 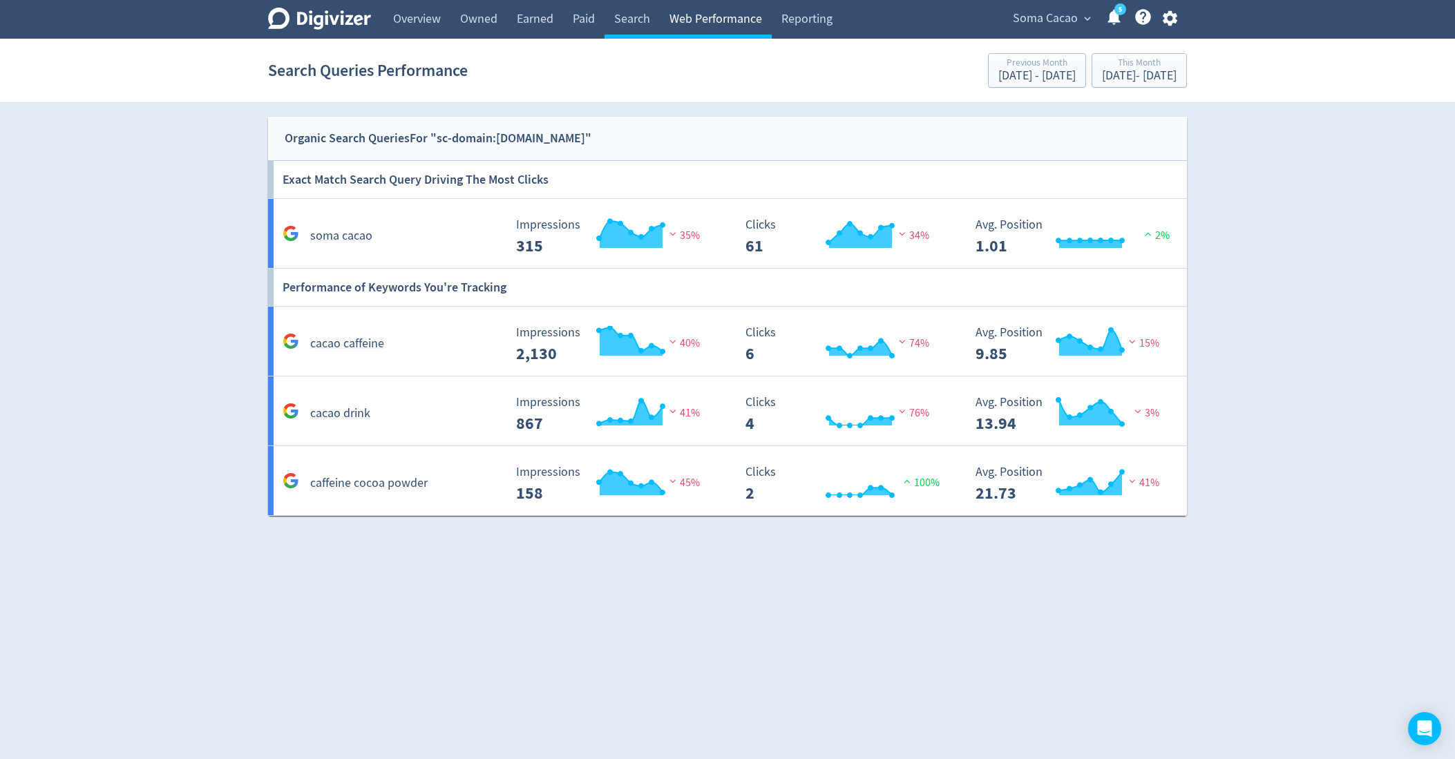 What do you see at coordinates (369, 484) in the screenshot?
I see `h5: caffeine cocoa powder` at bounding box center [369, 484].